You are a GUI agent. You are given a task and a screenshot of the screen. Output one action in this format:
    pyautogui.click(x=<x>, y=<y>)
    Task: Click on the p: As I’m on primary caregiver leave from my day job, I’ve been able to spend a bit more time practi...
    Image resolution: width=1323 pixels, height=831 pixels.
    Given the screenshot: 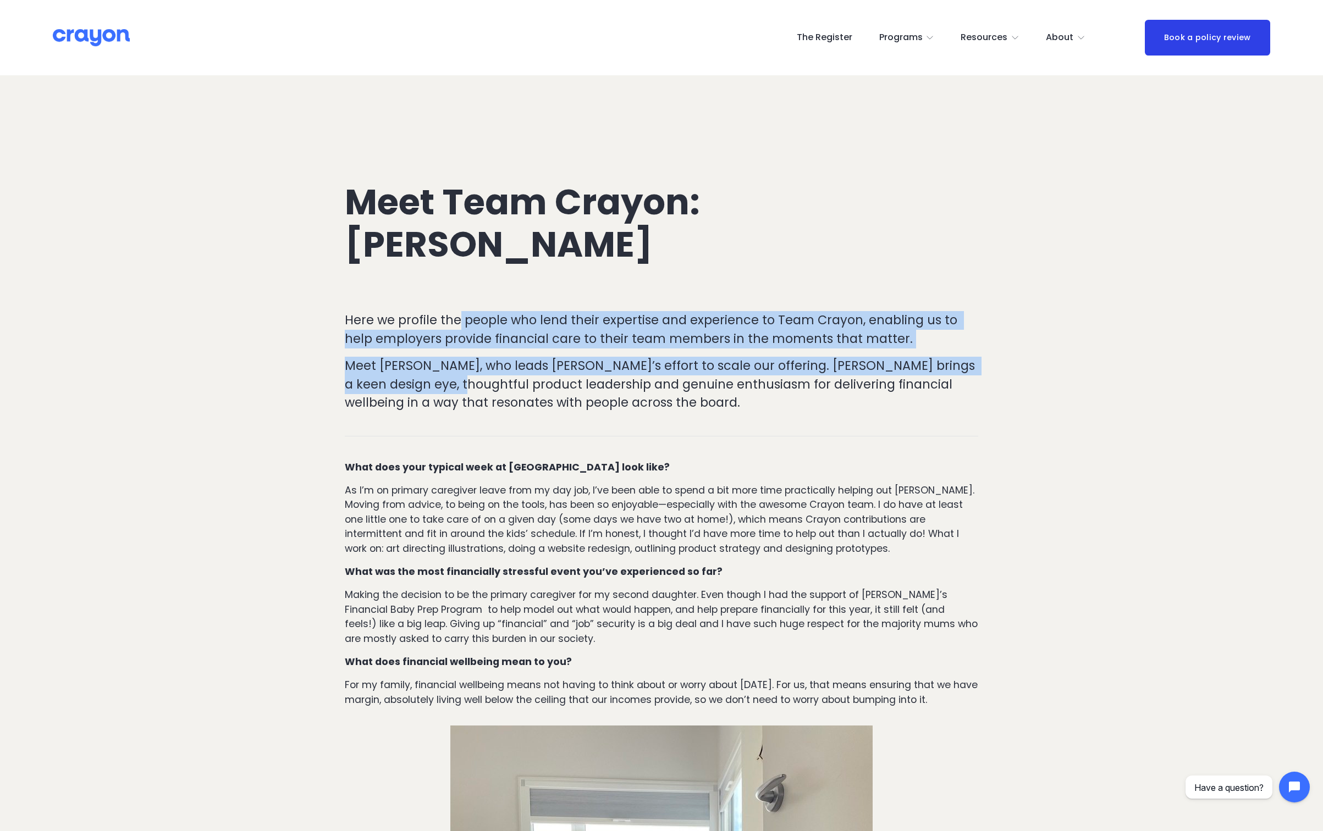 What is the action you would take?
    pyautogui.click(x=661, y=520)
    